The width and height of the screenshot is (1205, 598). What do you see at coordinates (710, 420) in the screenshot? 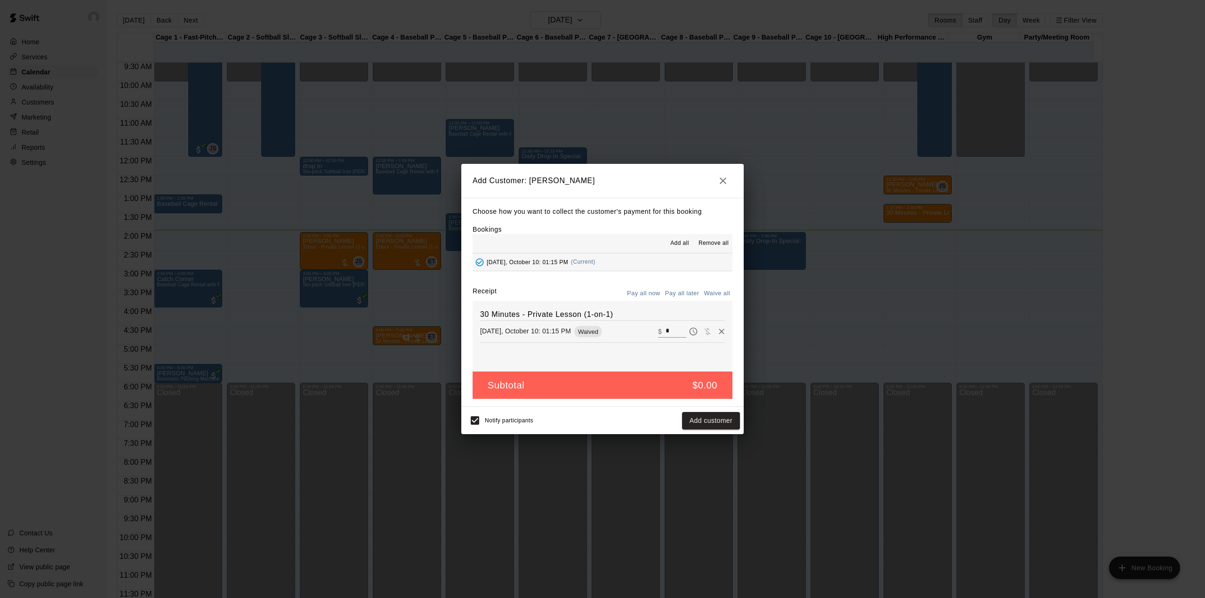
I see `button: Add customer` at bounding box center [710, 420].